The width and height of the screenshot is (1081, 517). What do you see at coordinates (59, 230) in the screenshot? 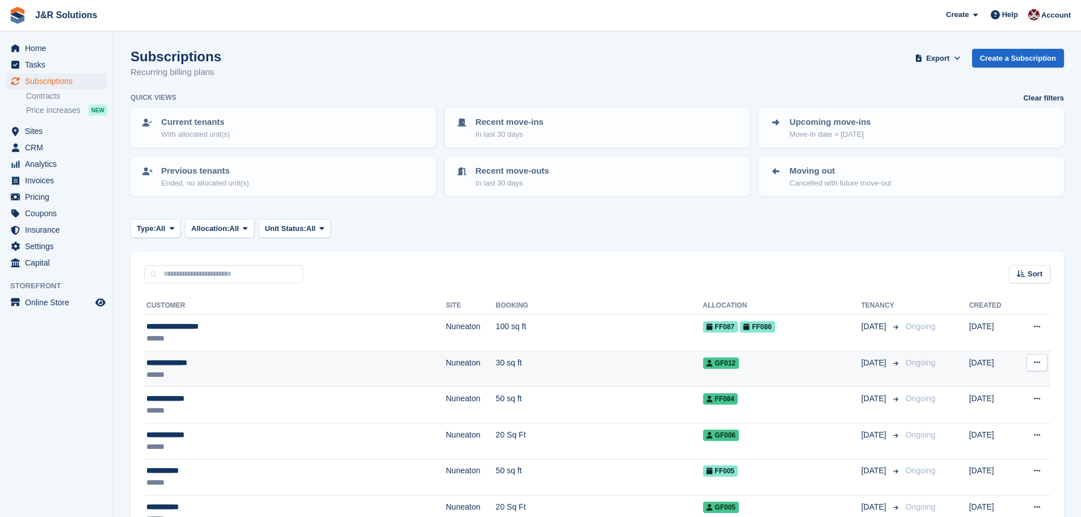
I see `span: Insurance` at bounding box center [59, 230].